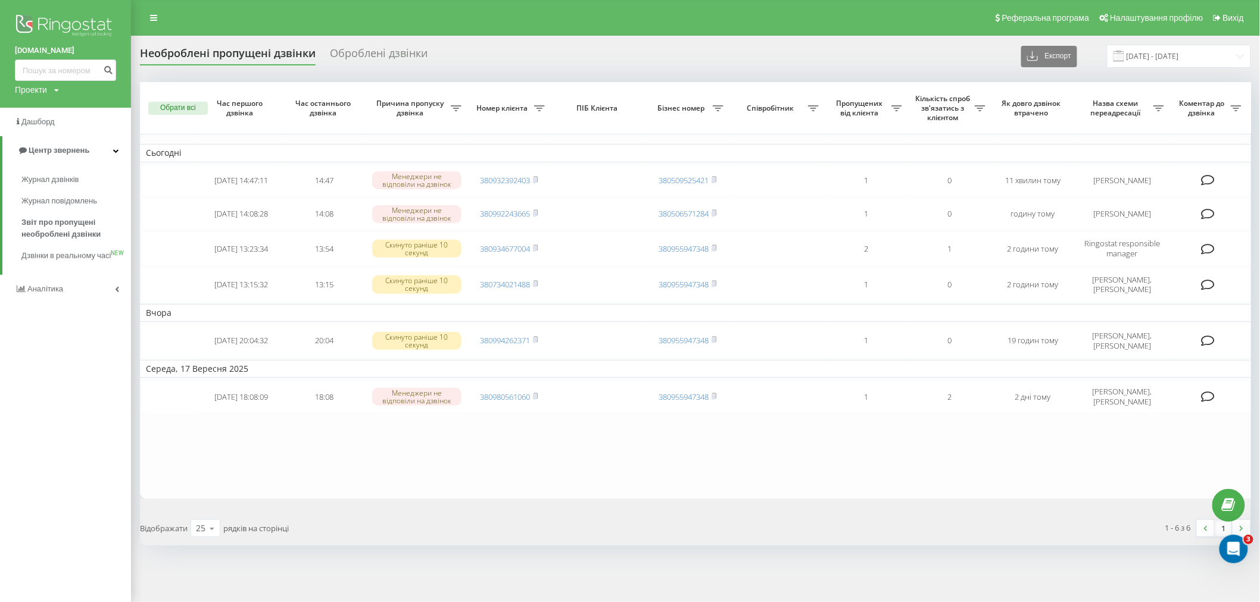 This screenshot has height=602, width=1260. What do you see at coordinates (682, 108) in the screenshot?
I see `span: Бізнес номер` at bounding box center [682, 108].